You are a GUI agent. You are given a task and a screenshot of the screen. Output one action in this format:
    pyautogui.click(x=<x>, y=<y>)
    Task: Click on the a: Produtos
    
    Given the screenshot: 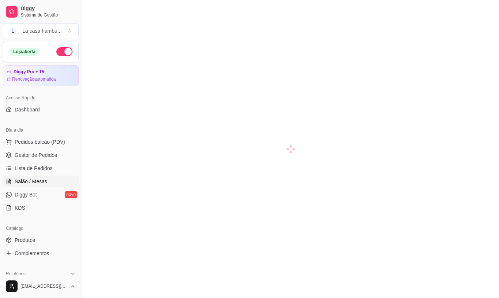 What is the action you would take?
    pyautogui.click(x=41, y=240)
    